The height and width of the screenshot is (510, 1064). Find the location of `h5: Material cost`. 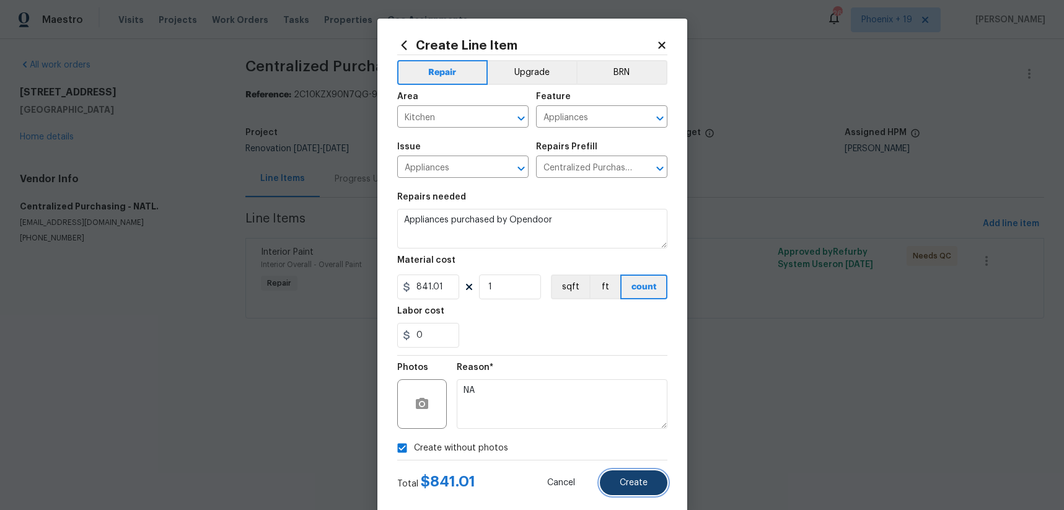

h5: Material cost is located at coordinates (426, 260).